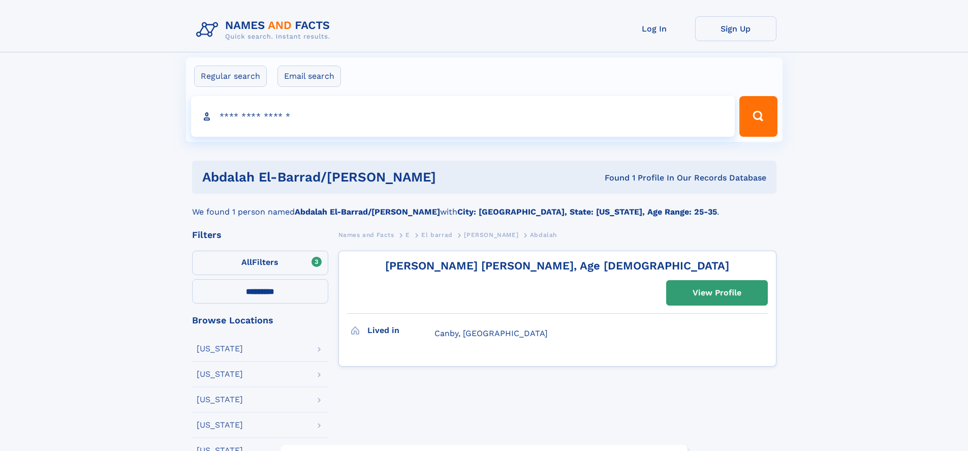  I want to click on a: View Profile, so click(717, 293).